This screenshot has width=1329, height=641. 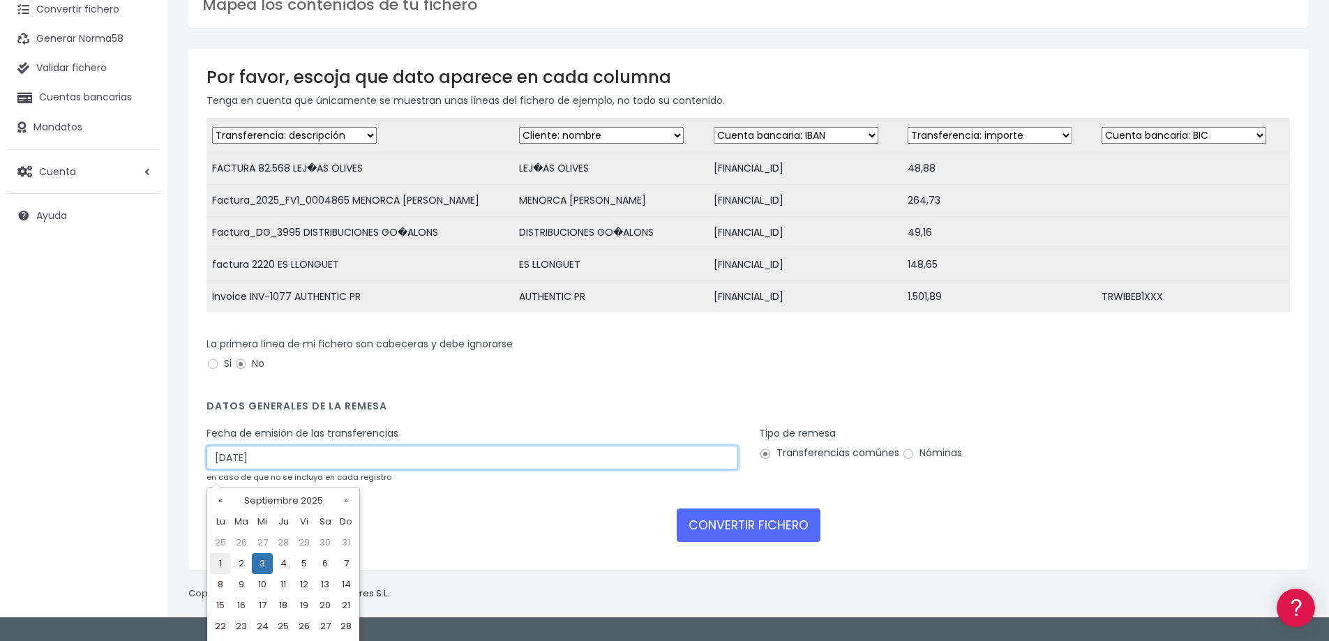 What do you see at coordinates (325, 522) in the screenshot?
I see `th: Sa` at bounding box center [325, 522].